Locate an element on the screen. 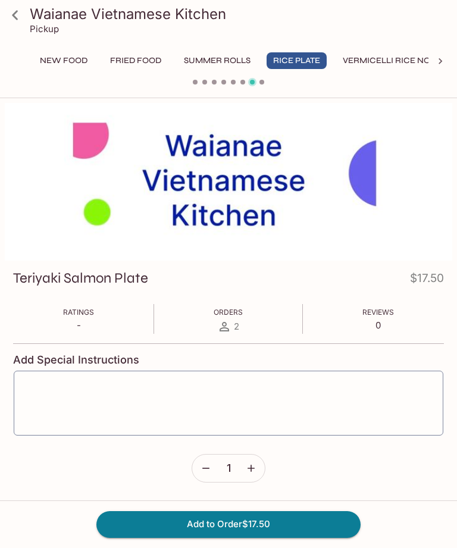 This screenshot has width=457, height=548. div: Teriyaki Salmon Plate is located at coordinates (228, 181).